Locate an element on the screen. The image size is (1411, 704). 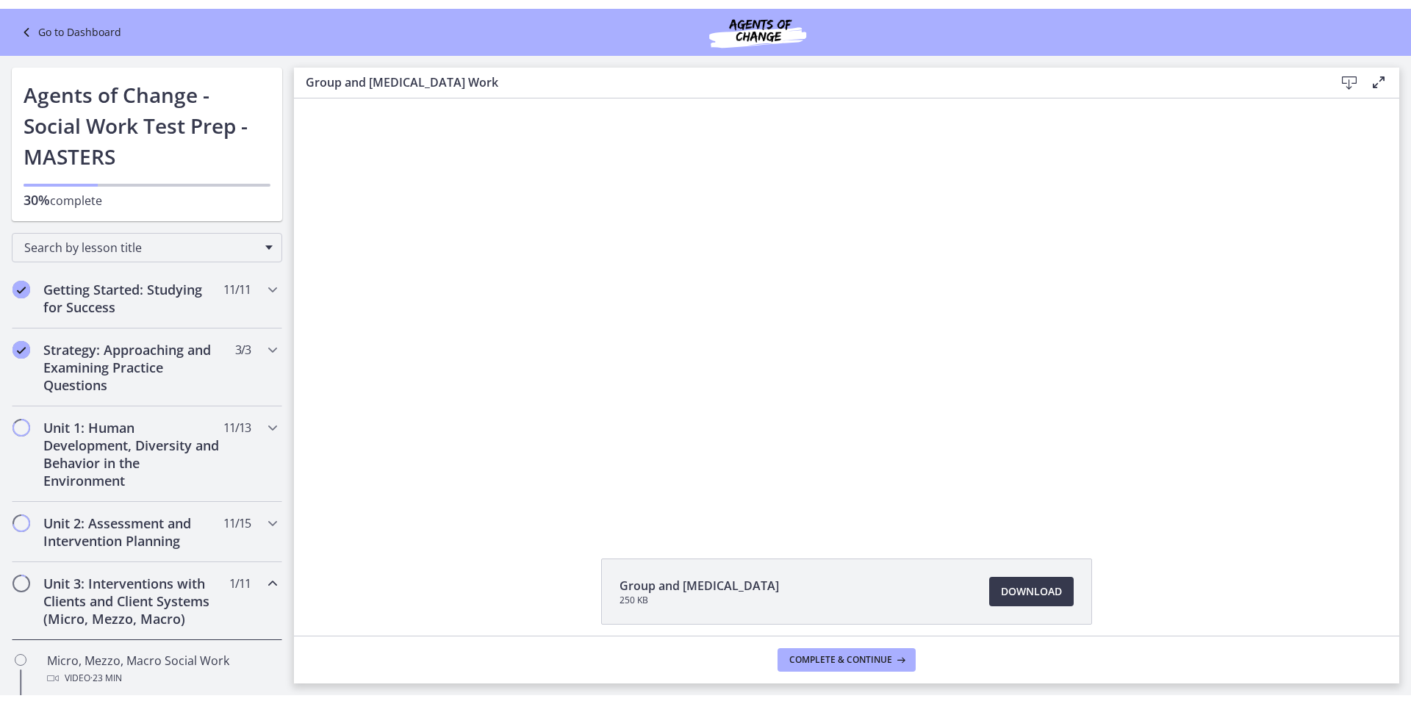
span: · 23 min is located at coordinates (106, 670).